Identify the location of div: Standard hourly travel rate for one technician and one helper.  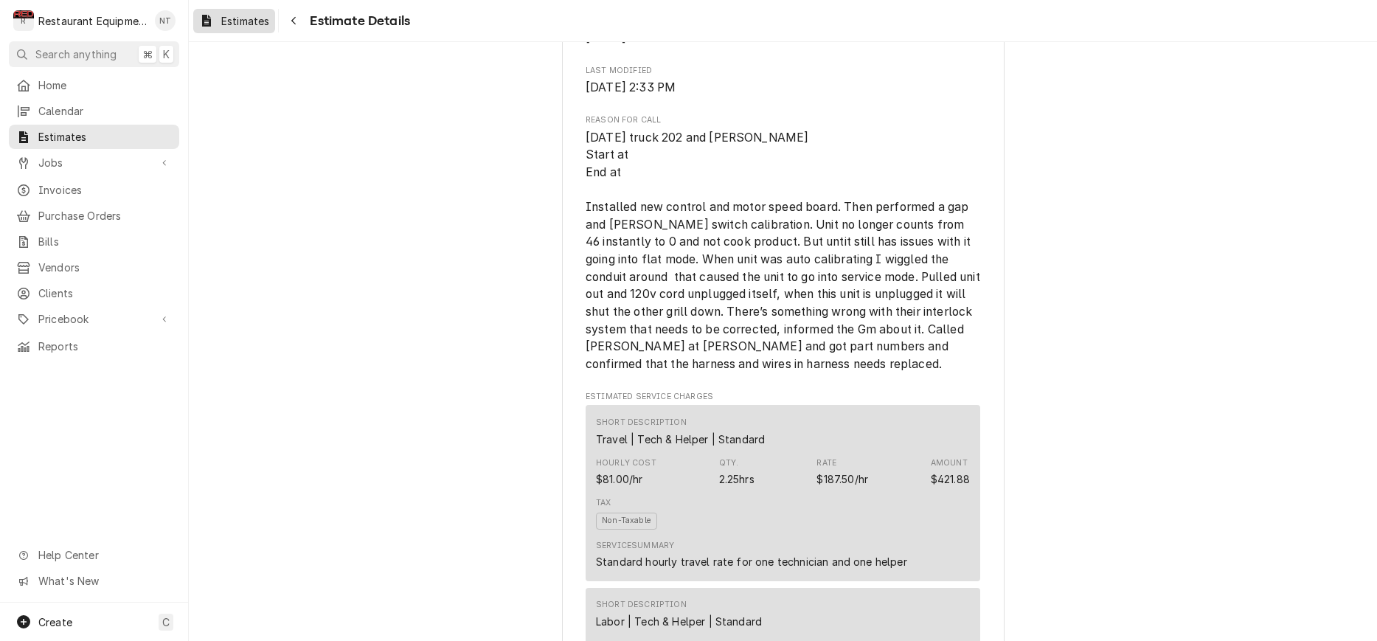
(752, 561).